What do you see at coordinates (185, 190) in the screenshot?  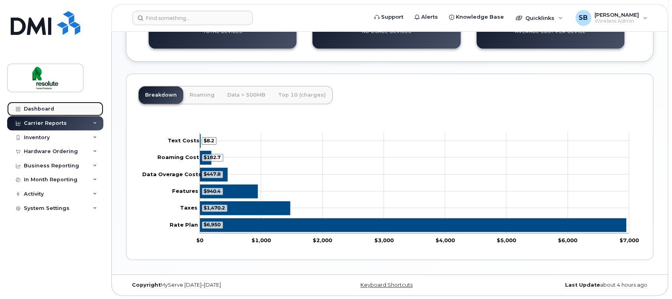 I see `tspan: Features` at bounding box center [185, 190].